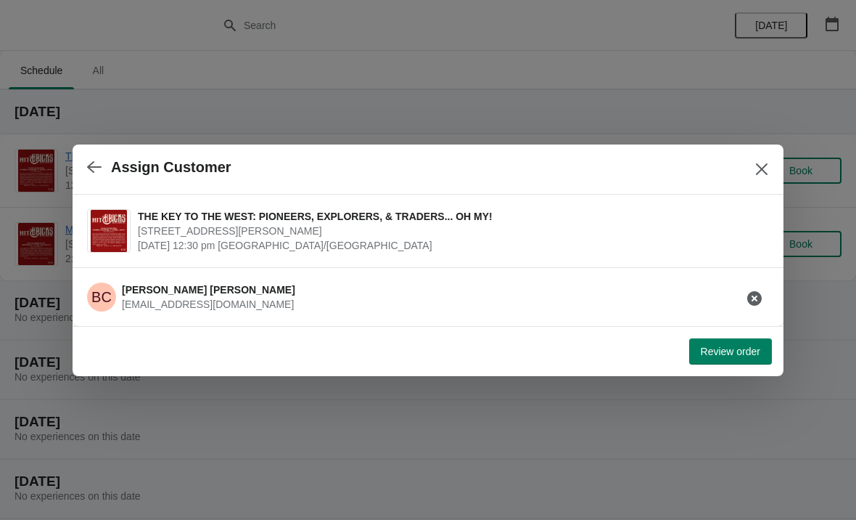 The height and width of the screenshot is (520, 856). Describe the element at coordinates (171, 167) in the screenshot. I see `h2: Assign Customer` at that location.